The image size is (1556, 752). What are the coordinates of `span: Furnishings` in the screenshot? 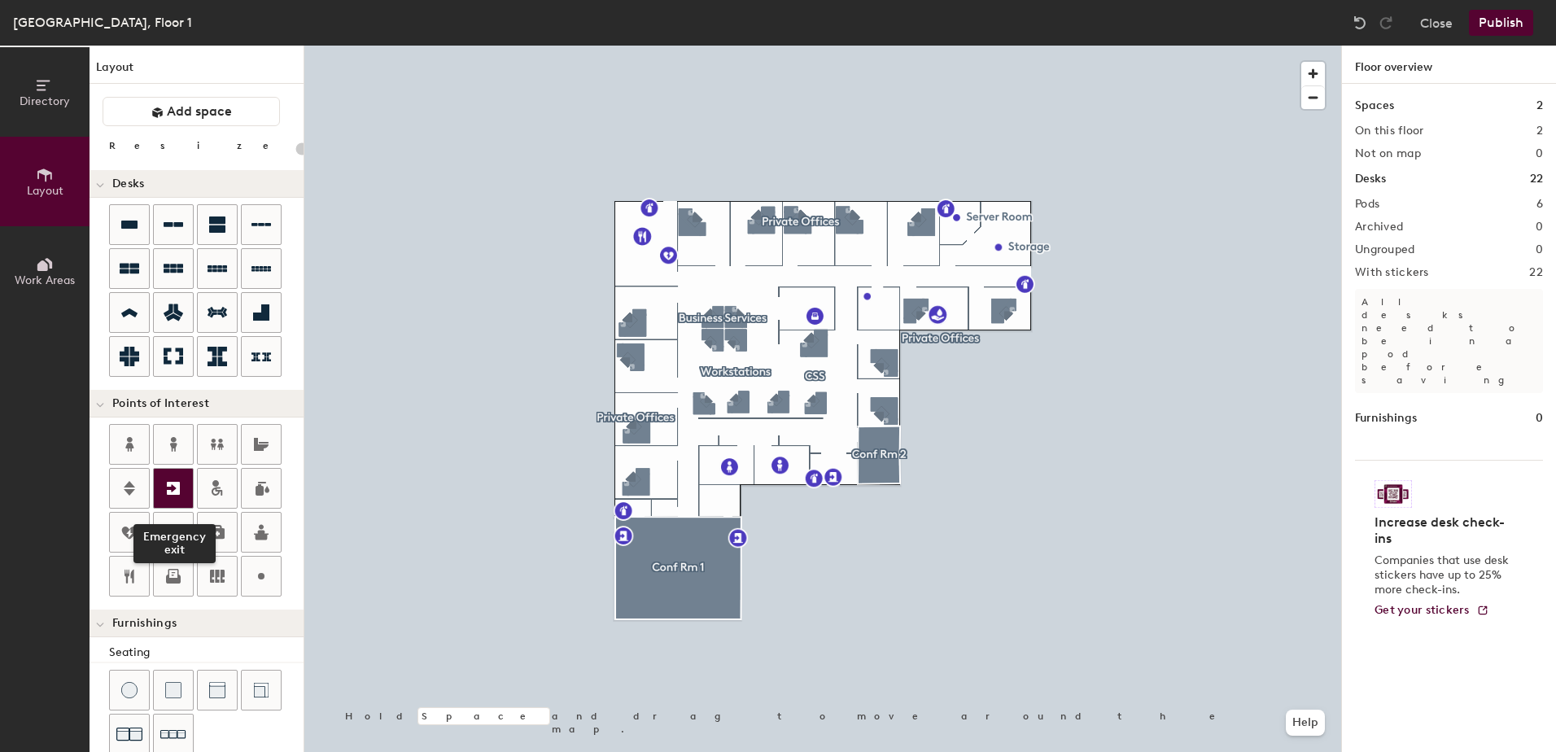 It's located at (144, 623).